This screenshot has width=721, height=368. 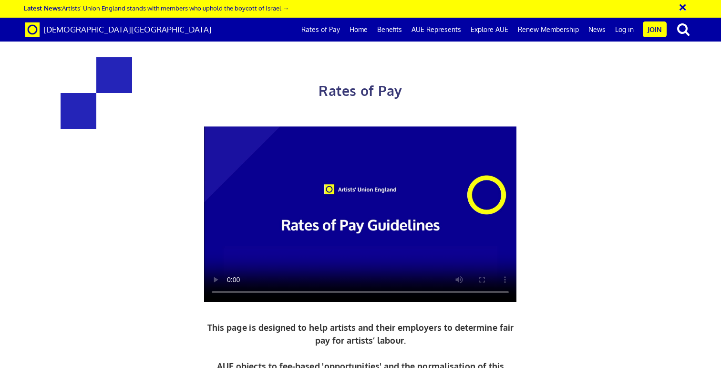 What do you see at coordinates (489, 30) in the screenshot?
I see `a: Explore AUE` at bounding box center [489, 30].